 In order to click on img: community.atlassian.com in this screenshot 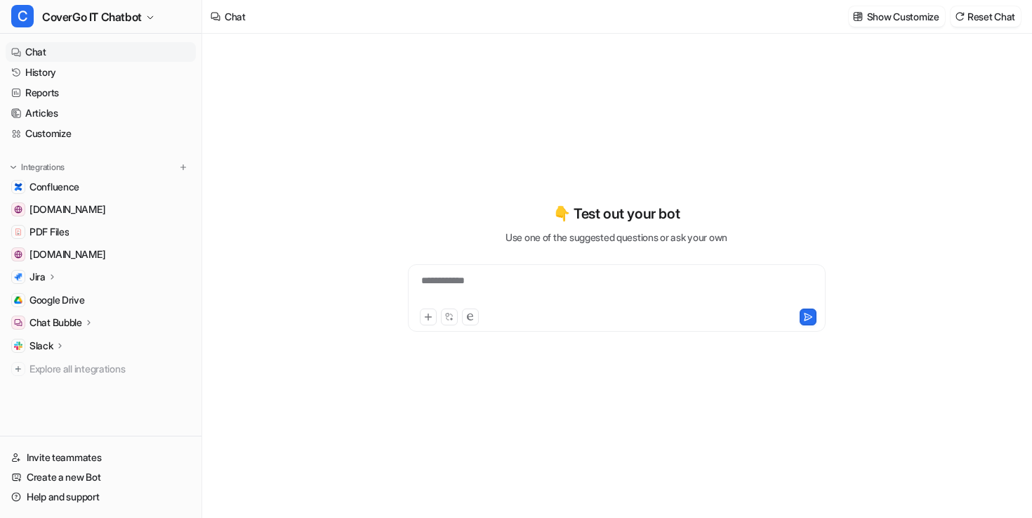, I will do `click(18, 254)`.